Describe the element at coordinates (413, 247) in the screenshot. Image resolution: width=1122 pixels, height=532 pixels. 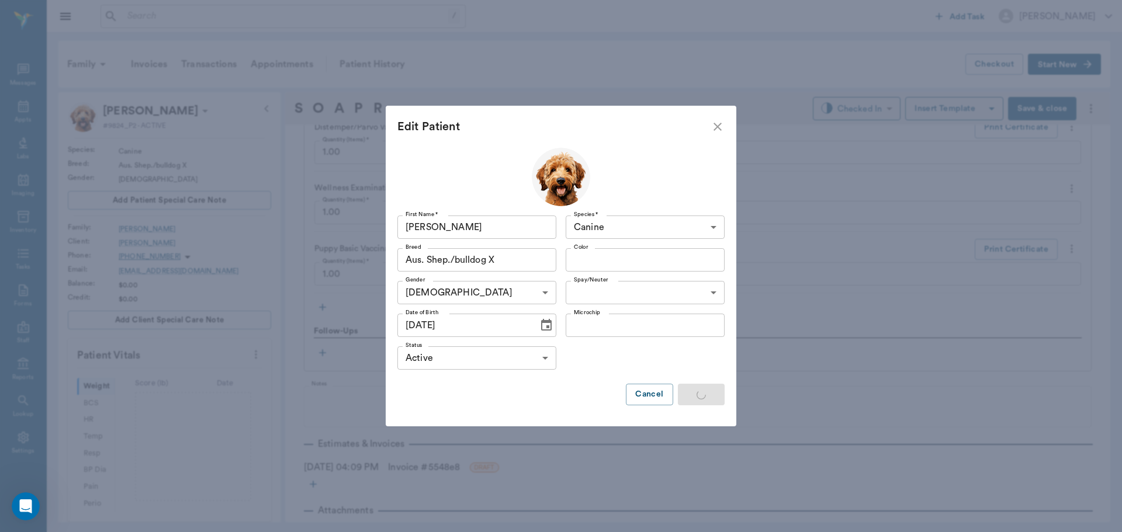
I see `label: Breed` at that location.